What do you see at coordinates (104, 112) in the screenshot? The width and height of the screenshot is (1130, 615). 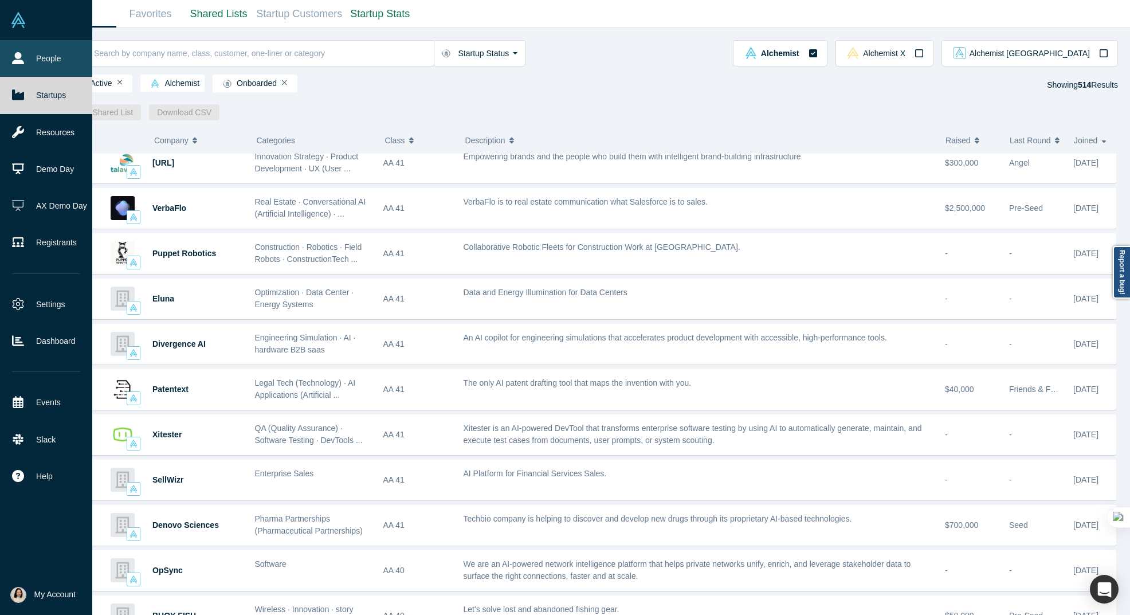 I see `button: New Shared List` at bounding box center [104, 112].